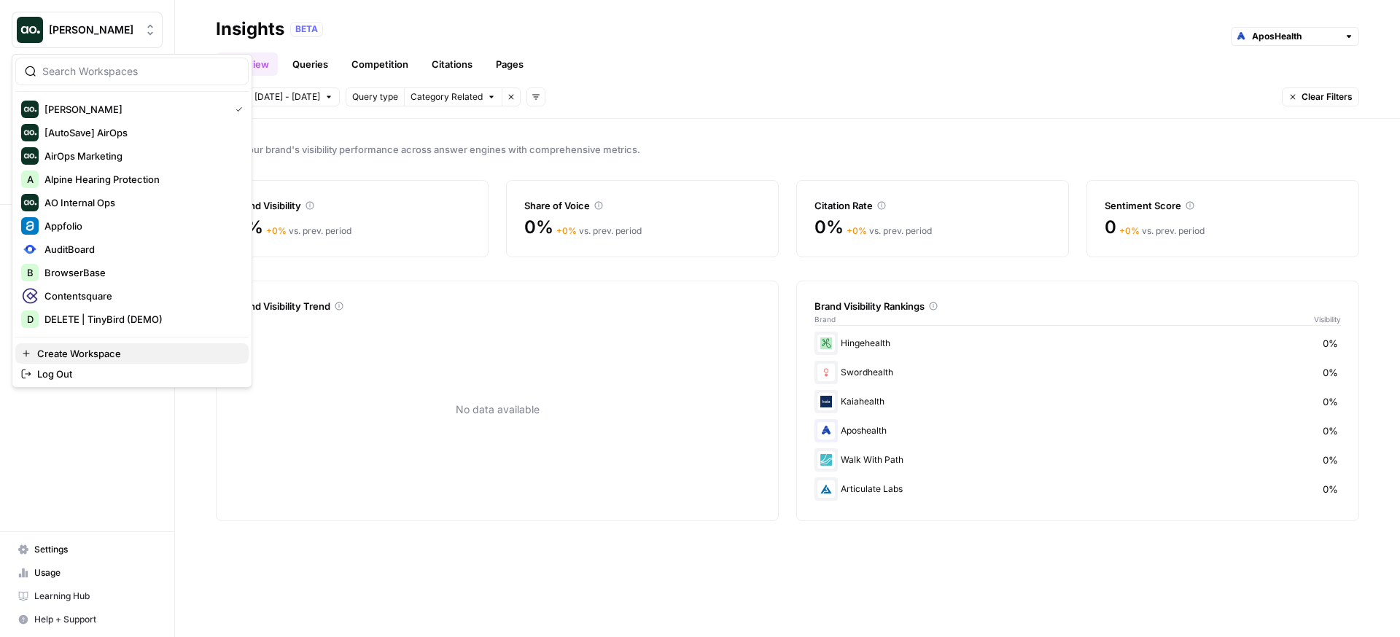  What do you see at coordinates (933, 206) in the screenshot?
I see `div: Citation Rate` at bounding box center [933, 206].